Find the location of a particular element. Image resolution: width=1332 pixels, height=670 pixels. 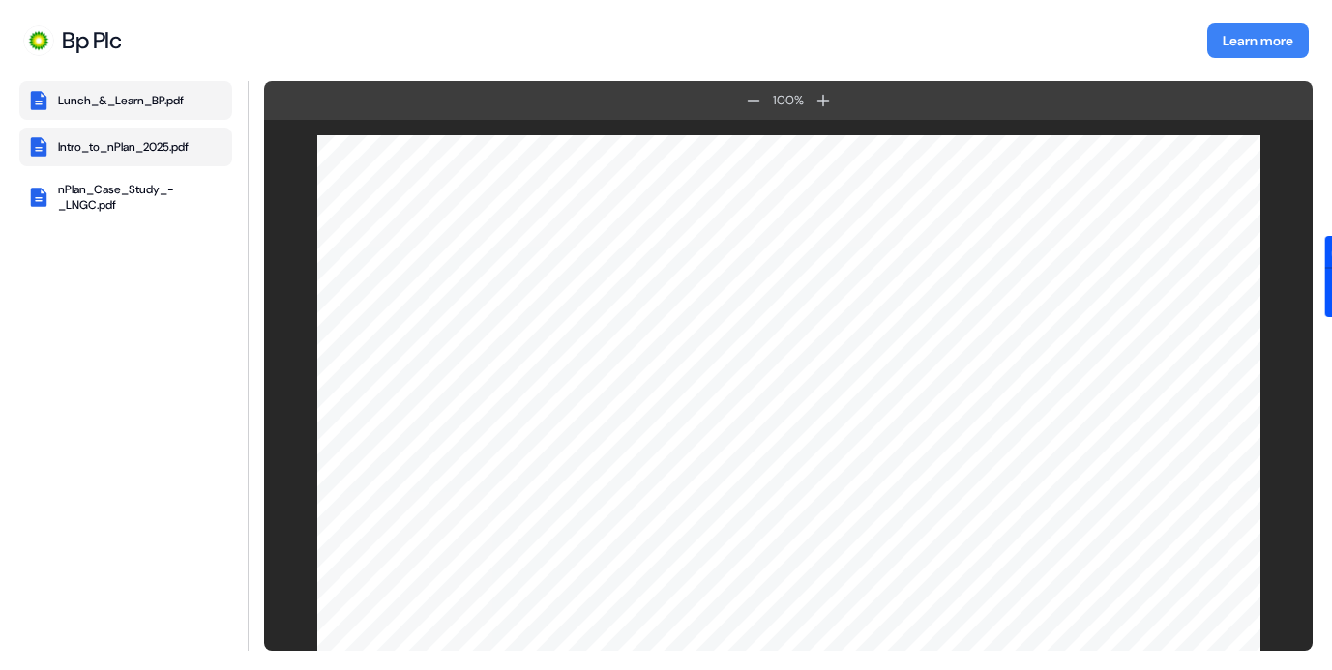

button: nPlan_Case_Study_-_LNGC.pdf is located at coordinates (126, 197).